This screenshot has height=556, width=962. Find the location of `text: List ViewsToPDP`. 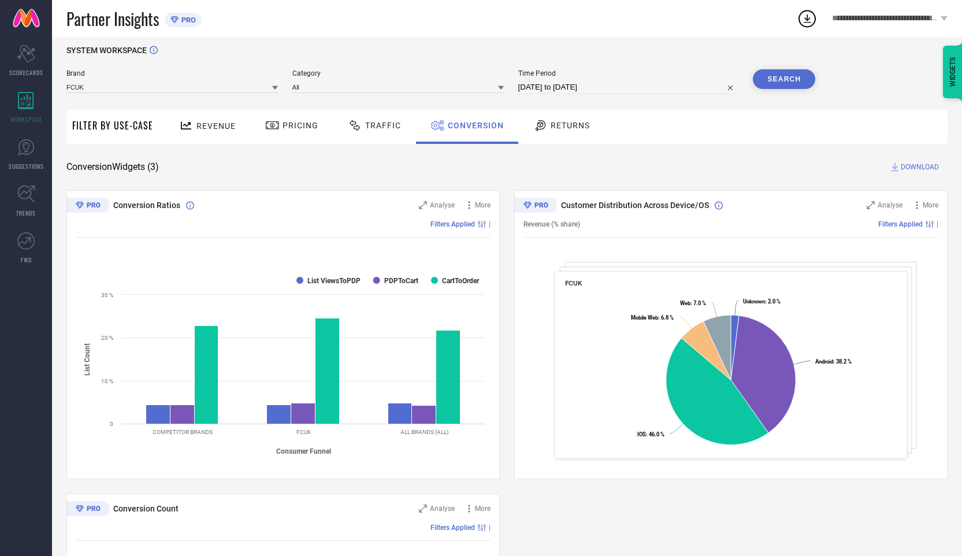

text: List ViewsToPDP is located at coordinates (334, 281).